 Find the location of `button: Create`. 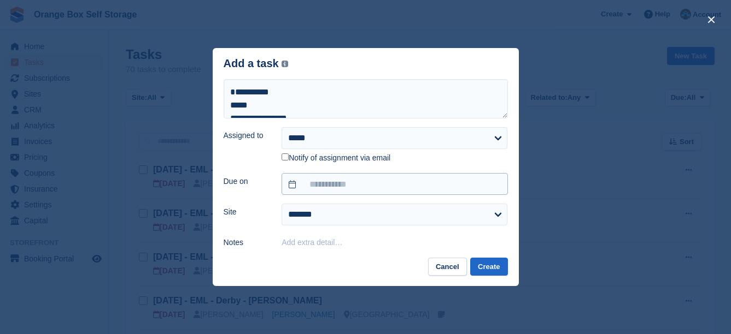

button: Create is located at coordinates (489, 267).